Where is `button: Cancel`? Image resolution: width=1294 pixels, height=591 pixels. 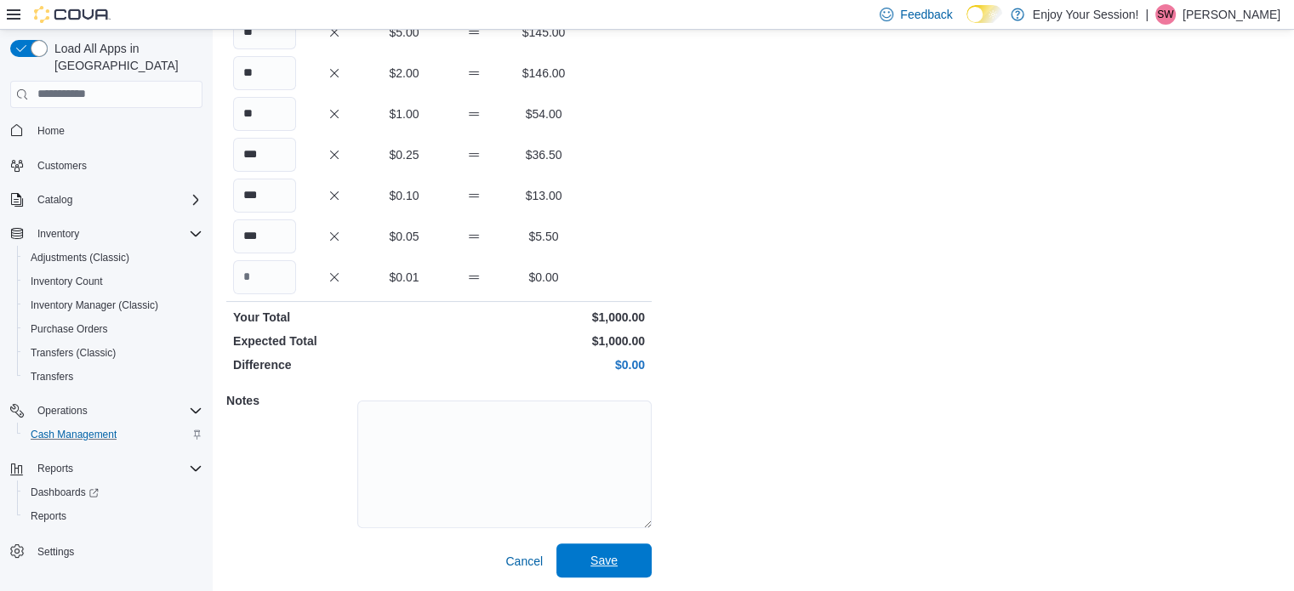
button: Cancel is located at coordinates (524, 562).